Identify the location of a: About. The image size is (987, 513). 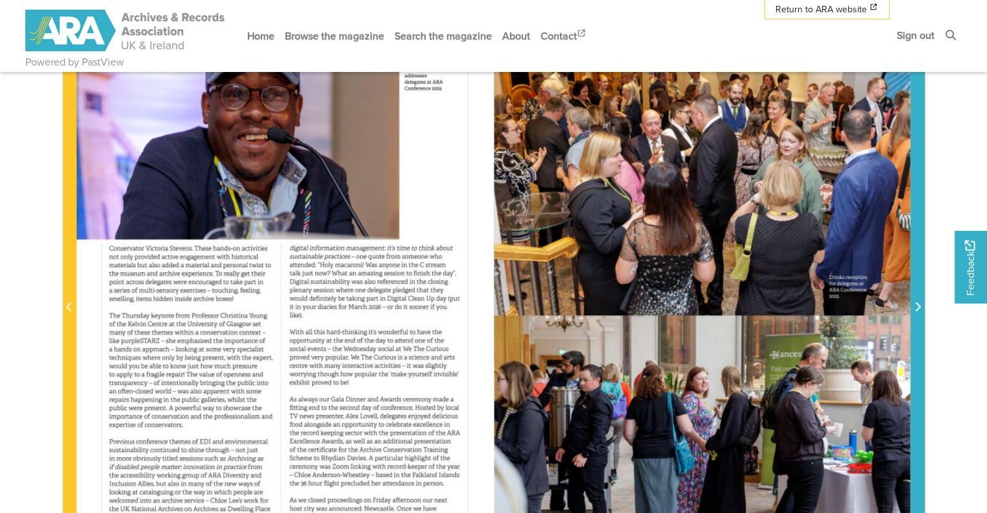
(516, 36).